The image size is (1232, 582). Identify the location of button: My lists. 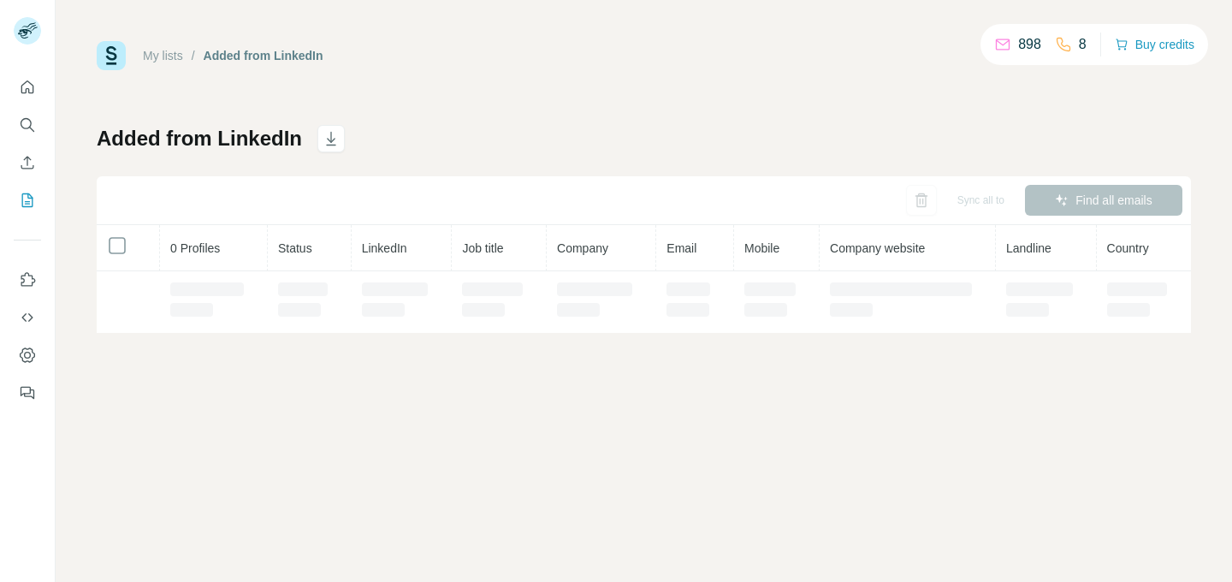
(27, 200).